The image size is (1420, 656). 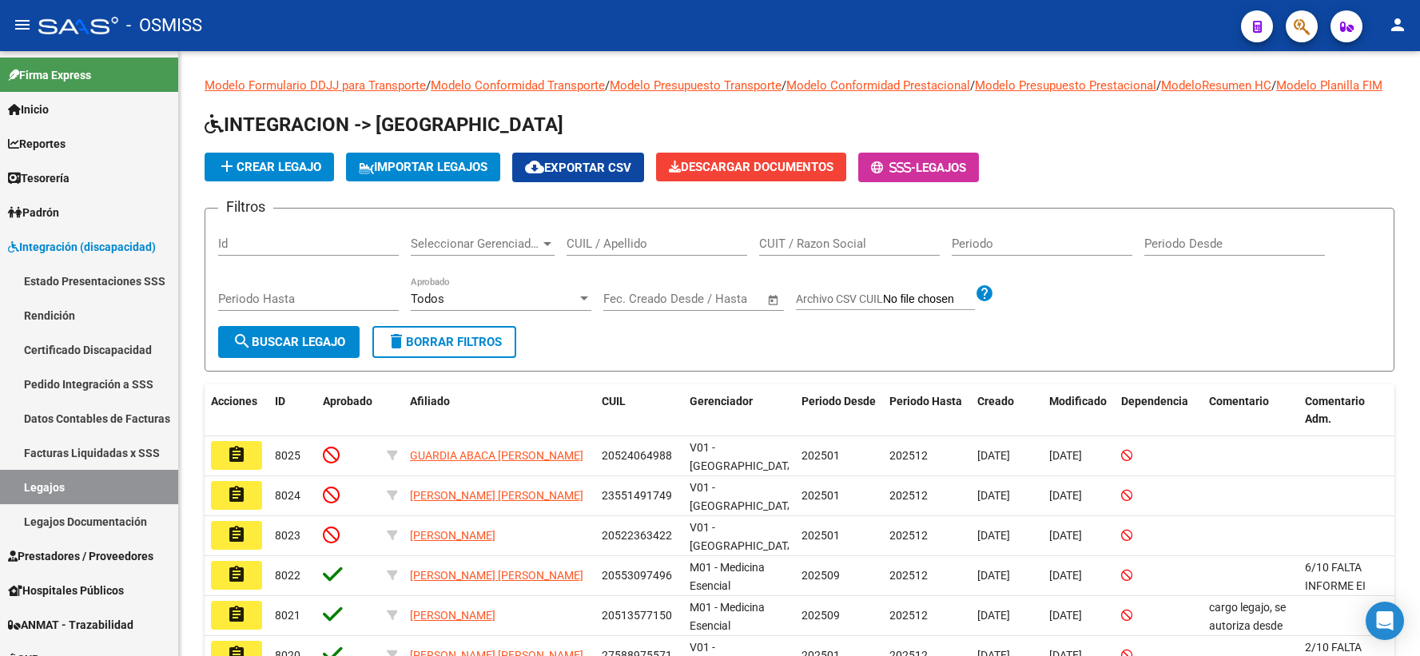 What do you see at coordinates (927, 411) in the screenshot?
I see `datatable-header-cell: Periodo Hasta` at bounding box center [927, 411].